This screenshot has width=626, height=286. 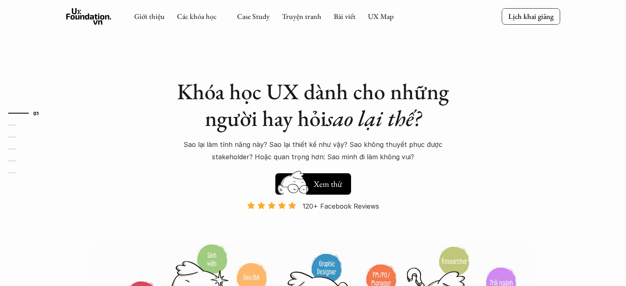 What do you see at coordinates (313, 105) in the screenshot?
I see `h1: Khóa học UX dành cho những người hay hỏi` at bounding box center [313, 105].